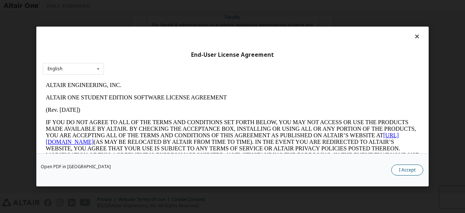 The height and width of the screenshot is (213, 465). What do you see at coordinates (190, 6) in the screenshot?
I see `p: ALTAIR ENGINEERING, INC.` at bounding box center [190, 6].